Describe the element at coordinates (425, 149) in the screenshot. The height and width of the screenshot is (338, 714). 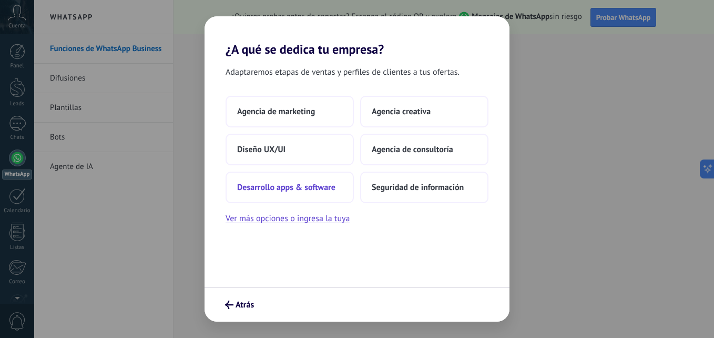
I see `button: Agencia de consultoría` at that location.